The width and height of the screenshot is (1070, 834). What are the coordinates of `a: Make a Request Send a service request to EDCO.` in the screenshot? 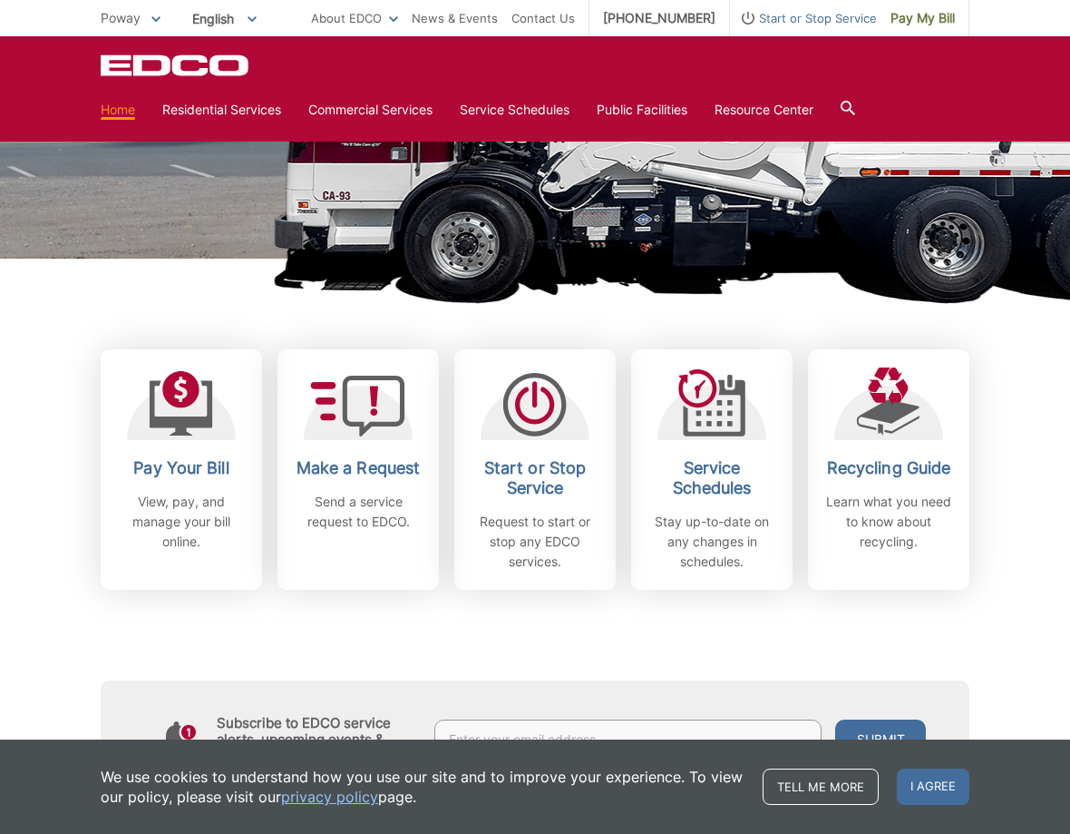 It's located at (358, 469).